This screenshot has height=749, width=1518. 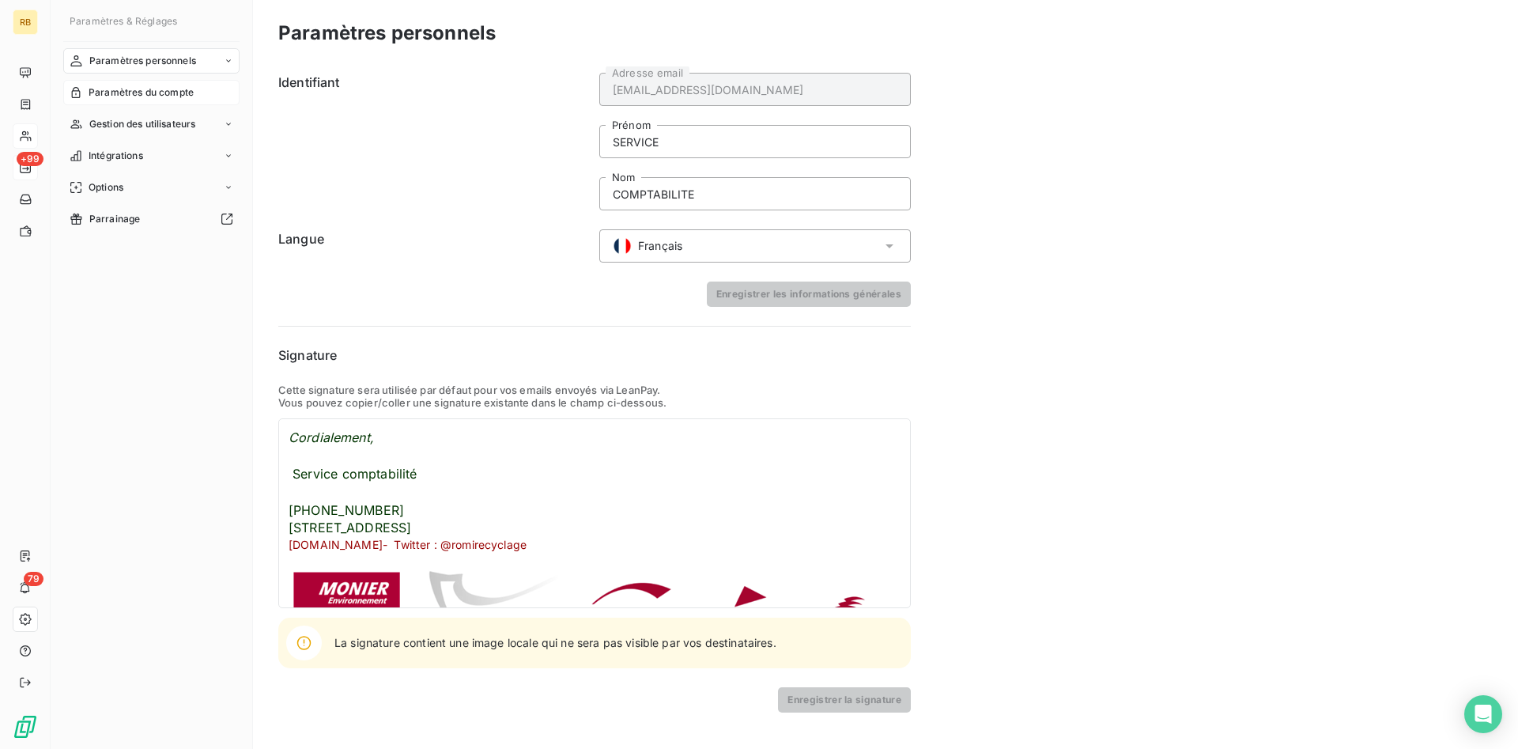 What do you see at coordinates (30, 159) in the screenshot?
I see `span: +99` at bounding box center [30, 159].